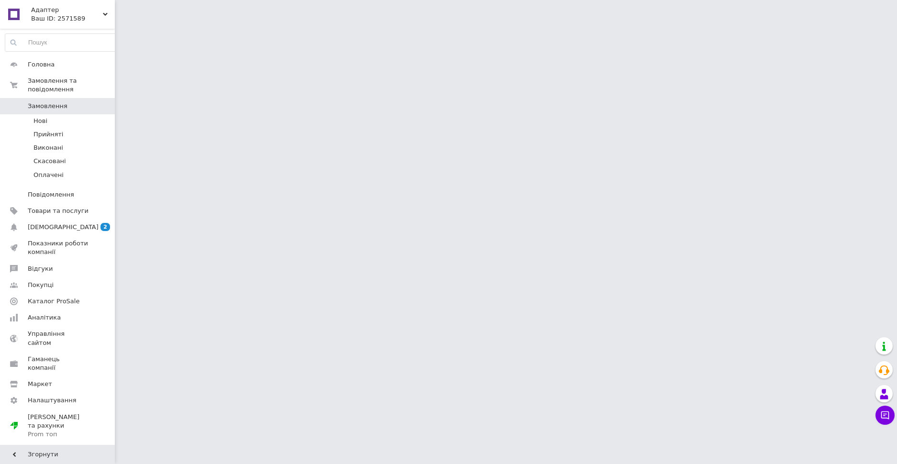  I want to click on span: Прийняті, so click(48, 134).